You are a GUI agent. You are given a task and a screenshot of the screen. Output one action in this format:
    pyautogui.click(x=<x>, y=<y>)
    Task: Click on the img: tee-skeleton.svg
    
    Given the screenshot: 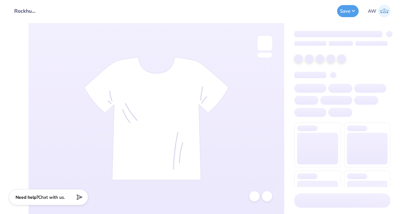 What is the action you would take?
    pyautogui.click(x=157, y=118)
    